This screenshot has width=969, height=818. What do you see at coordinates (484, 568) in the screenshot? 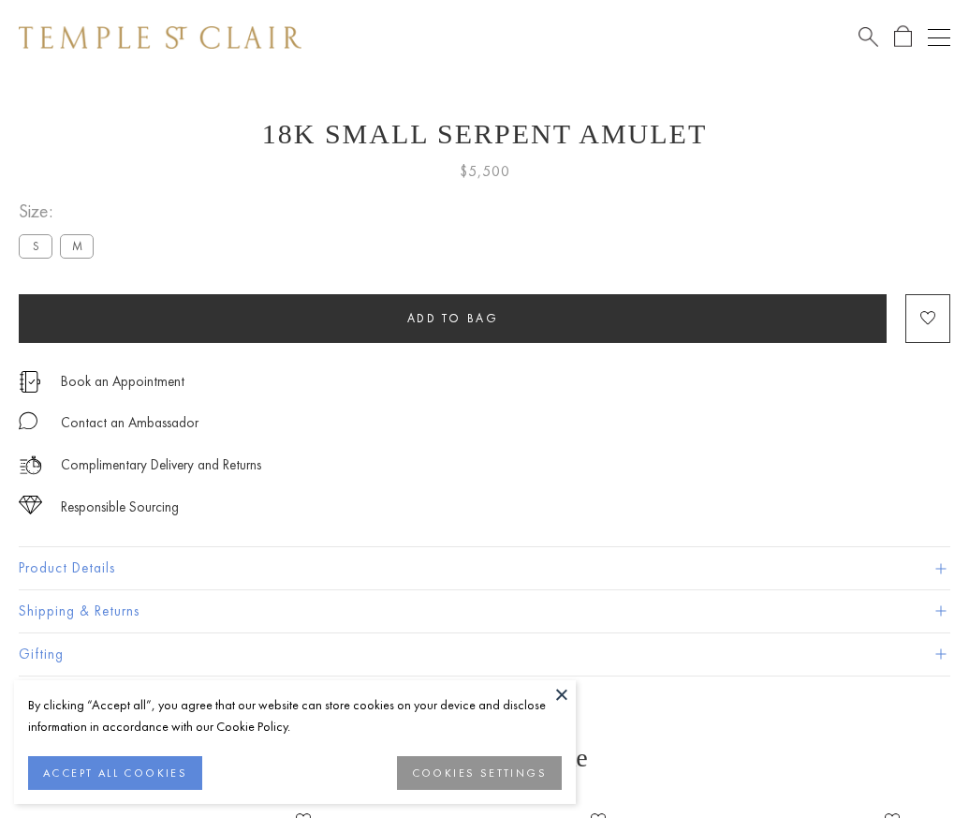
I see `button: Product Details` at bounding box center [484, 568].